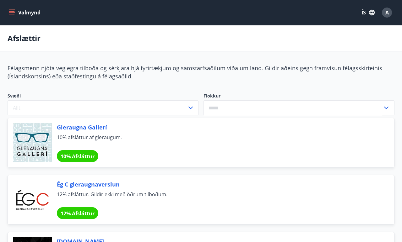 The height and width of the screenshot is (242, 402). Describe the element at coordinates (218, 127) in the screenshot. I see `span: Gleraugna Gallerí` at that location.